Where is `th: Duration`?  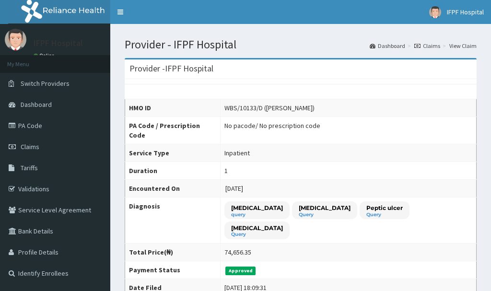 th: Duration is located at coordinates (173, 171).